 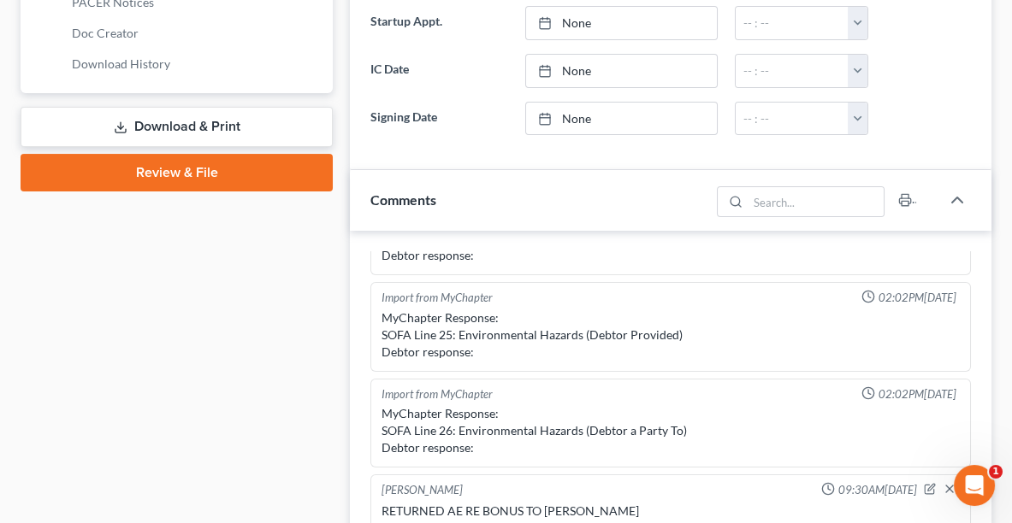 I want to click on a: Download & Print, so click(x=176, y=127).